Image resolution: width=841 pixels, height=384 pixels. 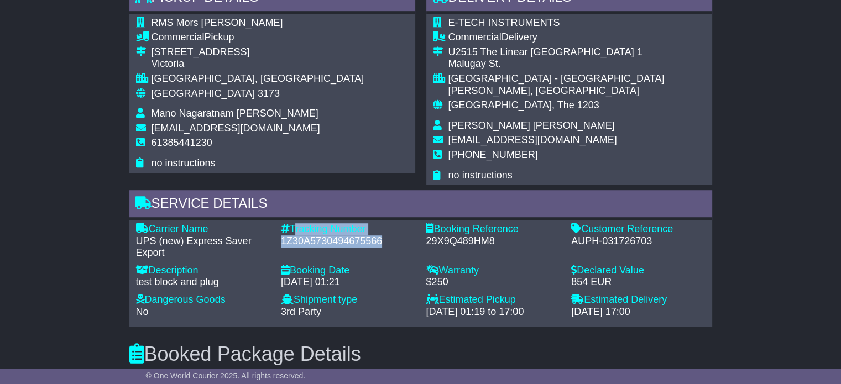 I want to click on span: 1203, so click(x=588, y=105).